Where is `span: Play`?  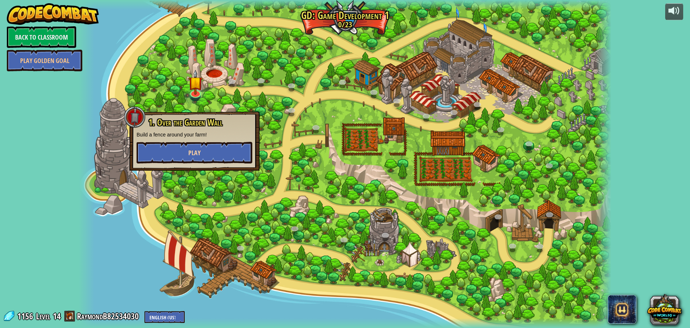 span: Play is located at coordinates (194, 152).